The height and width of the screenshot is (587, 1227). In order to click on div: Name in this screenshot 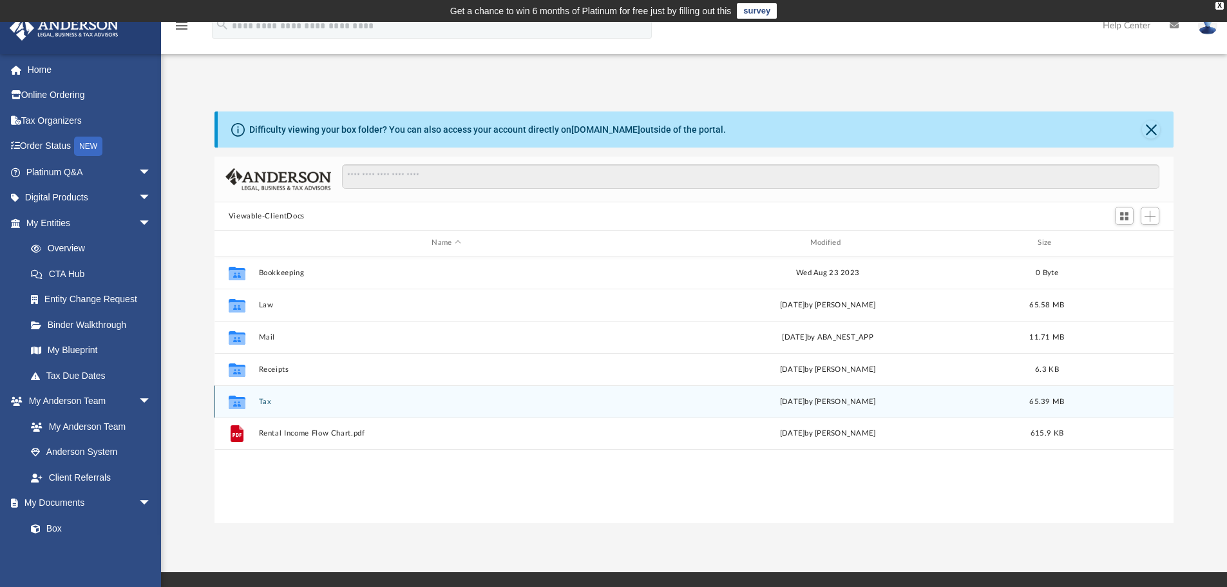, I will do `click(446, 243)`.